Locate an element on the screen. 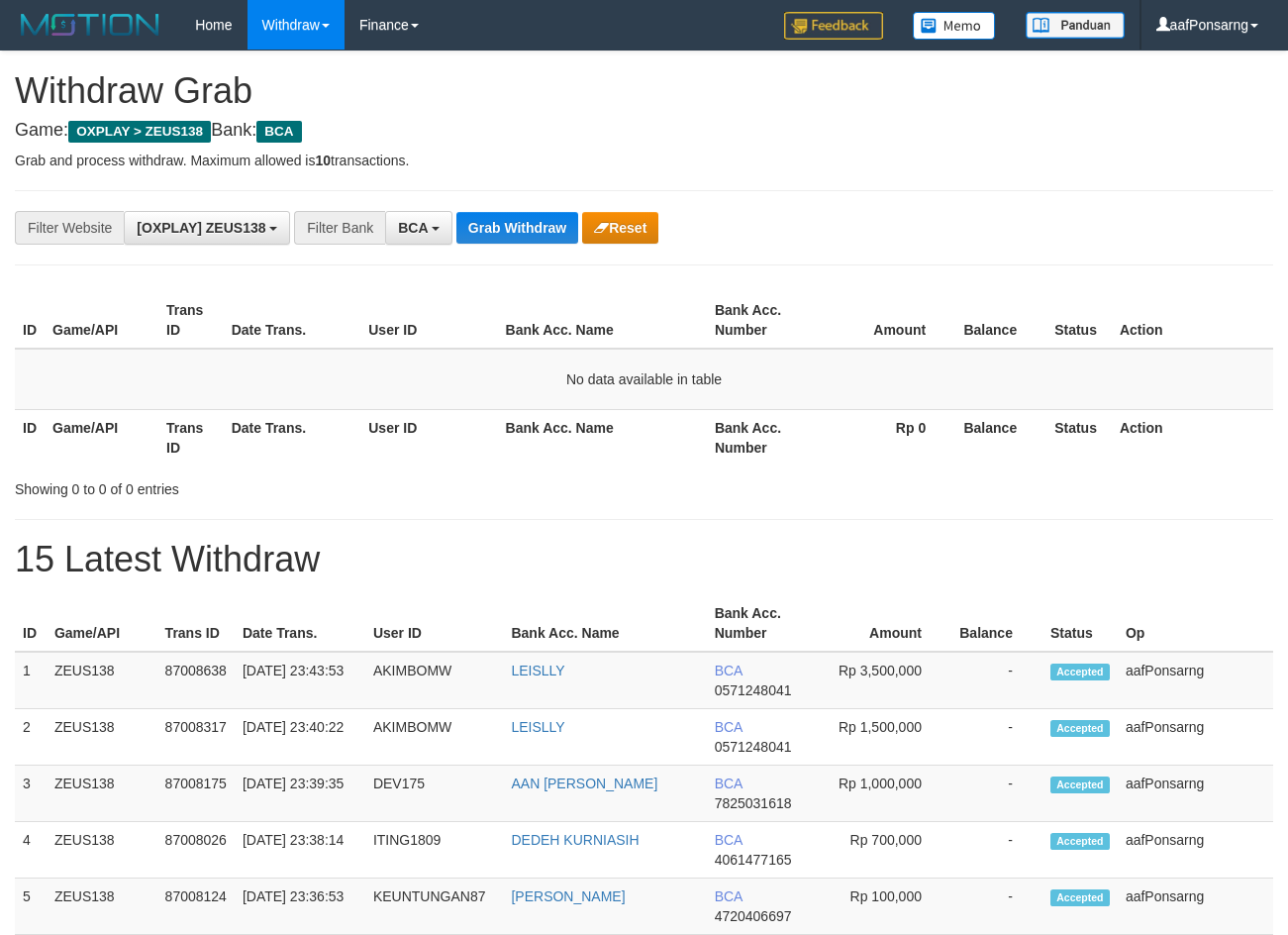 This screenshot has height=935, width=1288. h1: 15 Latest Withdraw is located at coordinates (644, 560).